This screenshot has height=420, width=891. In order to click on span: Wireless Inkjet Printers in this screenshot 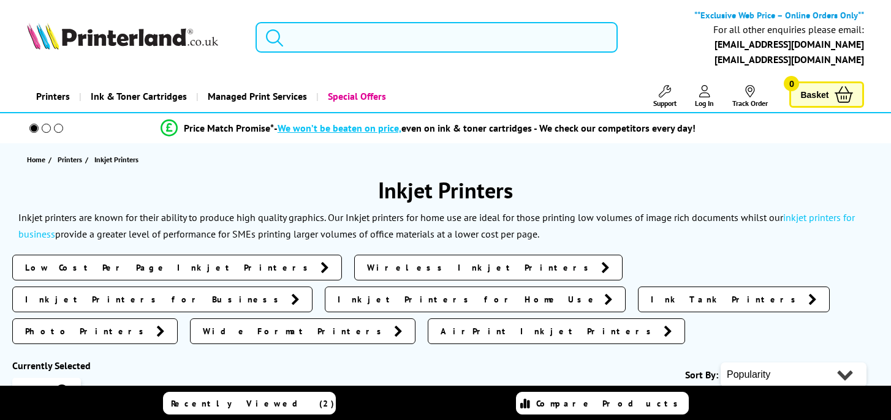, I will do `click(481, 268)`.